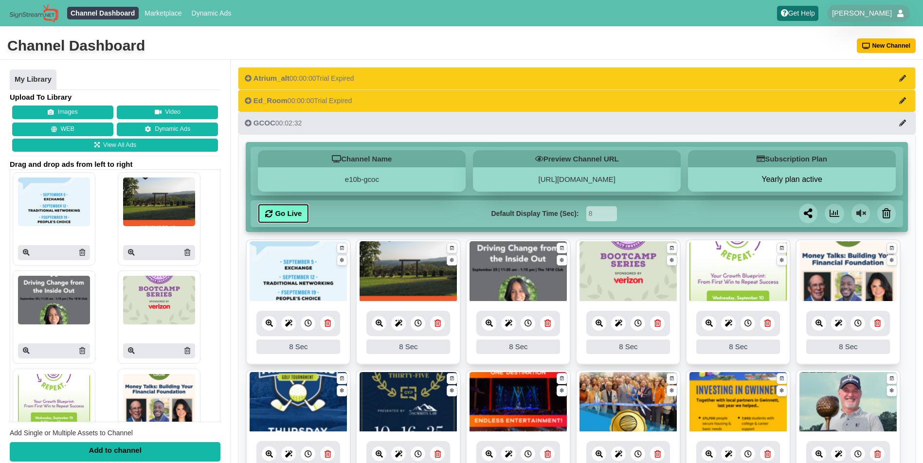 Image resolution: width=923 pixels, height=463 pixels. What do you see at coordinates (628, 402) in the screenshot?
I see `img: 3.083 mb` at bounding box center [628, 402].